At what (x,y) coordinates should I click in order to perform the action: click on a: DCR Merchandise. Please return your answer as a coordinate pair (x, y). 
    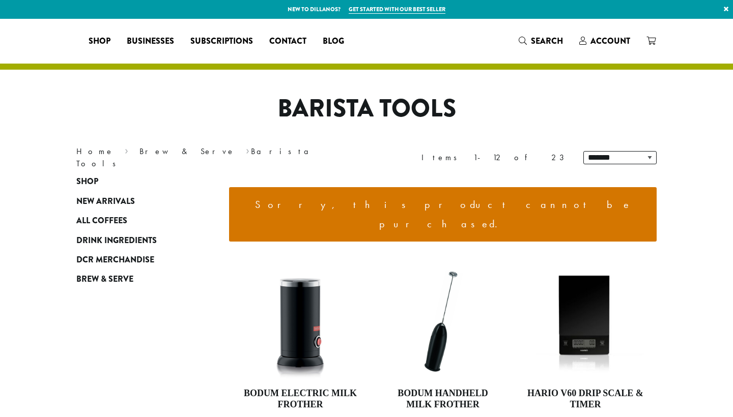
    Looking at the image, I should click on (137, 260).